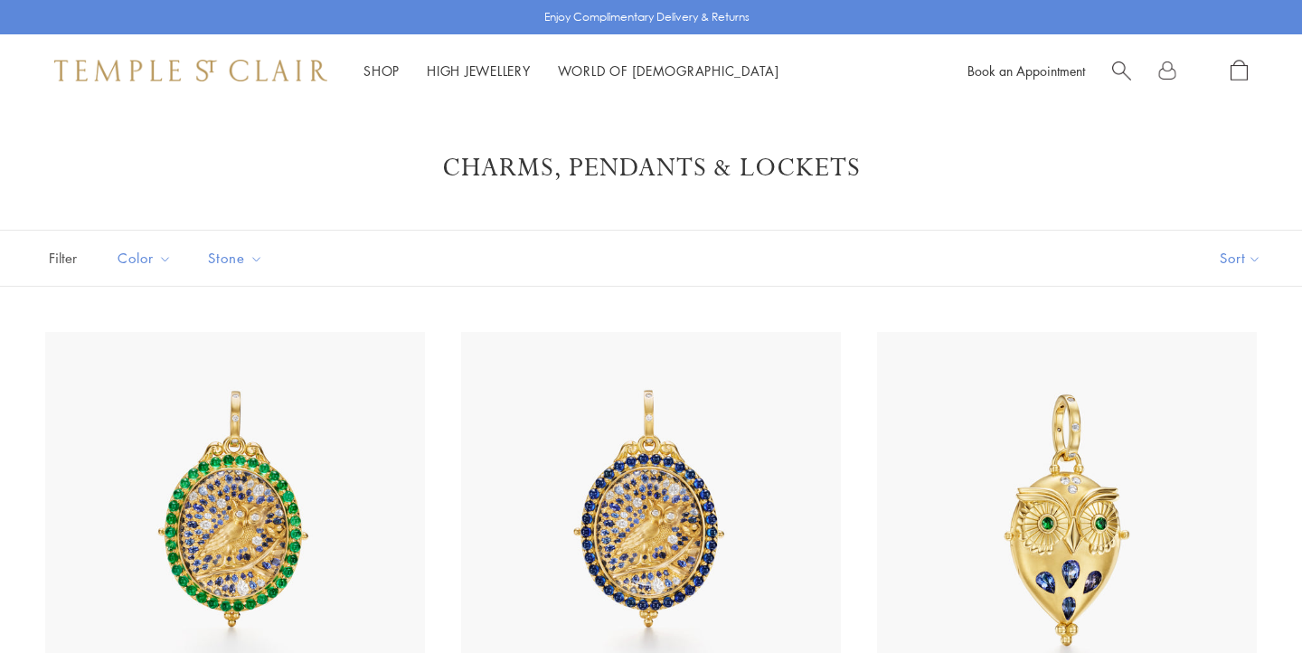 Image resolution: width=1302 pixels, height=653 pixels. I want to click on h1: Charms, Pendants & Lockets, so click(651, 168).